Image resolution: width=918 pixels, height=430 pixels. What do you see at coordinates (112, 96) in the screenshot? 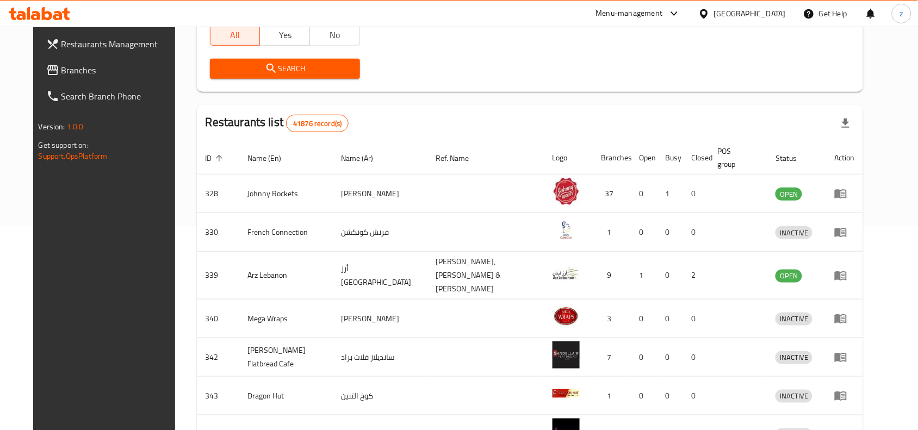
I see `a: Search Branch Phone` at bounding box center [112, 96].